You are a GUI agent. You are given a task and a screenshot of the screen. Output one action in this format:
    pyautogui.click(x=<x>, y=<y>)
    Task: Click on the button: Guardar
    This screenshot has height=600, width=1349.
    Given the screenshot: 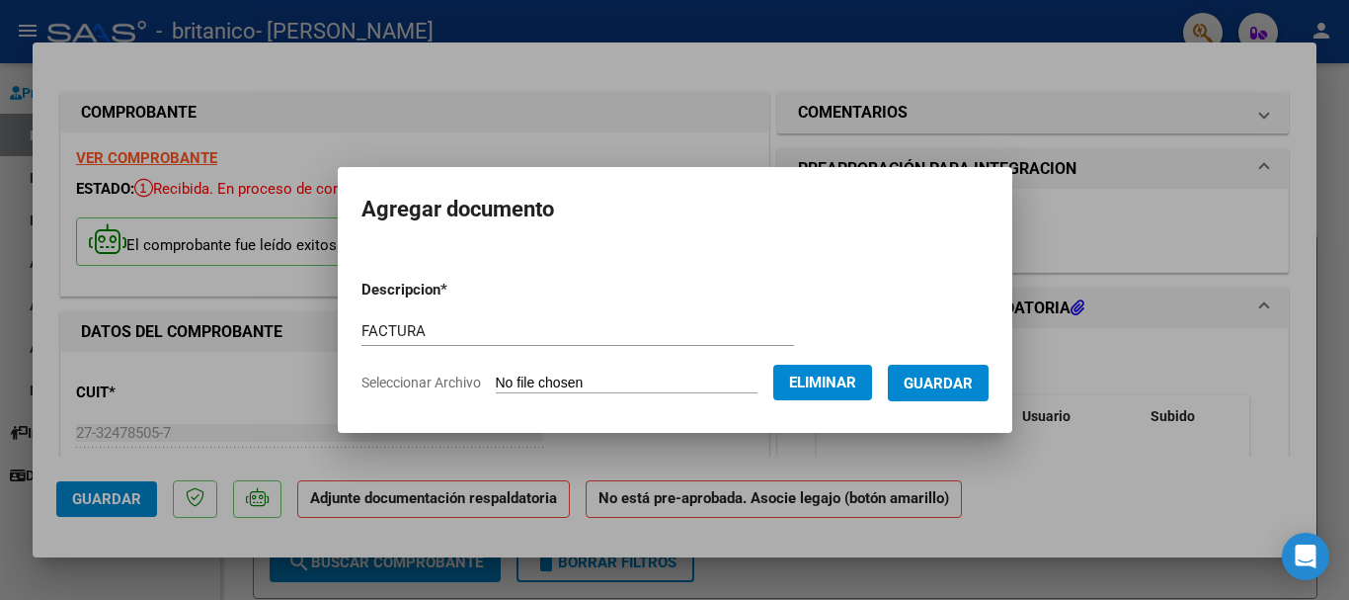 What is the action you would take?
    pyautogui.click(x=938, y=382)
    